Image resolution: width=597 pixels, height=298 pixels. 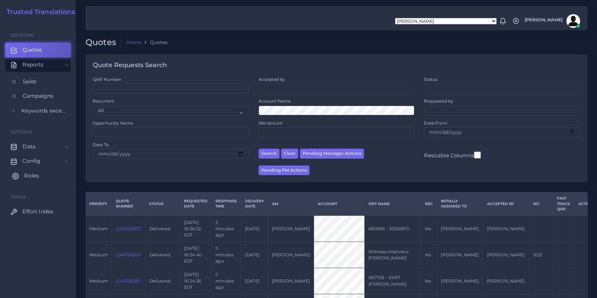 What do you see at coordinates (21, 132) in the screenshot?
I see `span: Settings` at bounding box center [21, 132].